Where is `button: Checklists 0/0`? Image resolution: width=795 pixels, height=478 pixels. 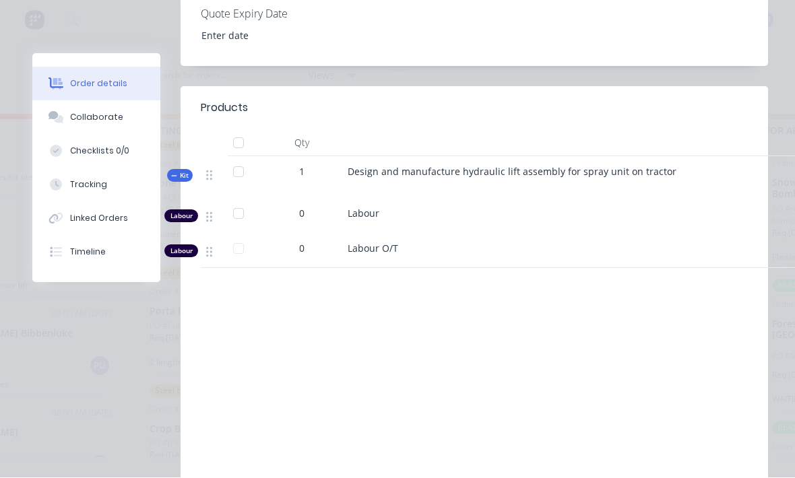 button: Checklists 0/0 is located at coordinates (96, 152).